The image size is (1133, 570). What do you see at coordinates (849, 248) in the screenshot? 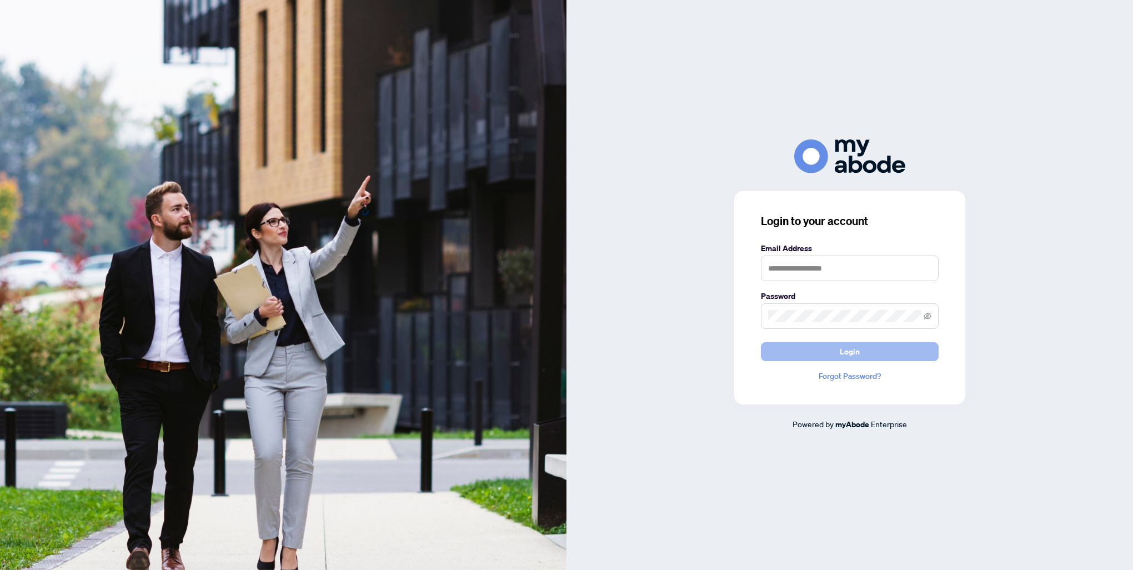
I see `label: Email Address` at bounding box center [849, 248].